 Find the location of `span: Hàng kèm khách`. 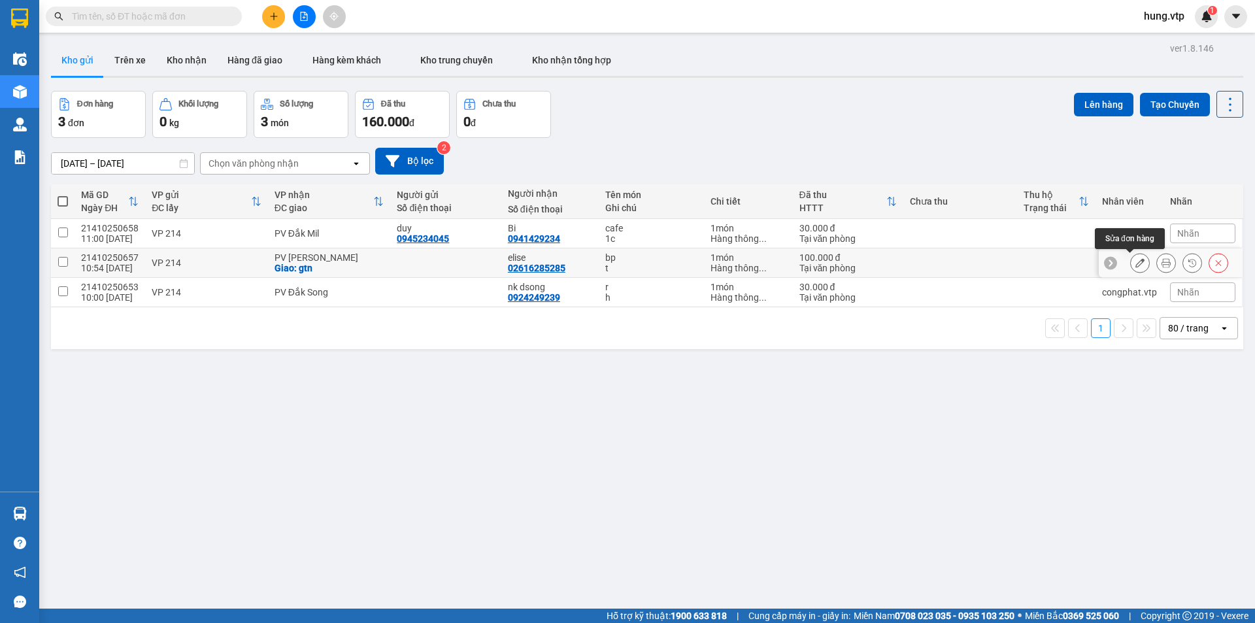

span: Hàng kèm khách is located at coordinates (346, 60).